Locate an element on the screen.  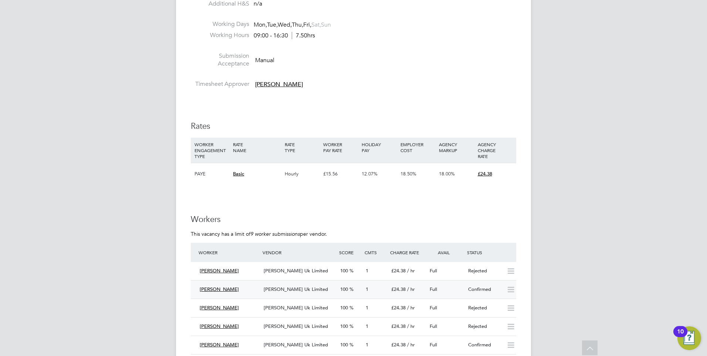
div: AGENCY CHARGE RATE is located at coordinates (495, 150).